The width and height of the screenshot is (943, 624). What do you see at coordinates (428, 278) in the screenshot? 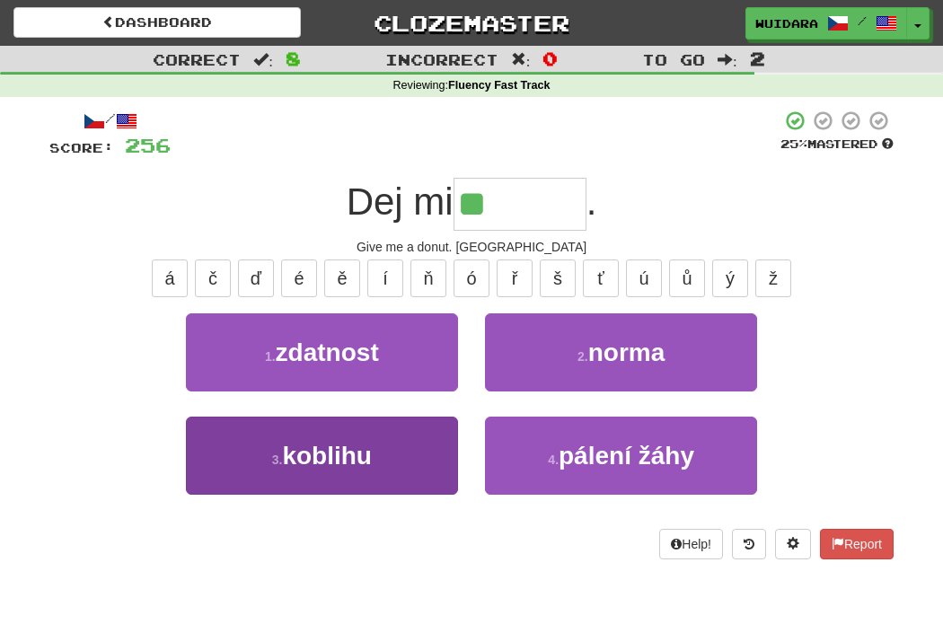
I see `button: ň` at bounding box center [428, 278].